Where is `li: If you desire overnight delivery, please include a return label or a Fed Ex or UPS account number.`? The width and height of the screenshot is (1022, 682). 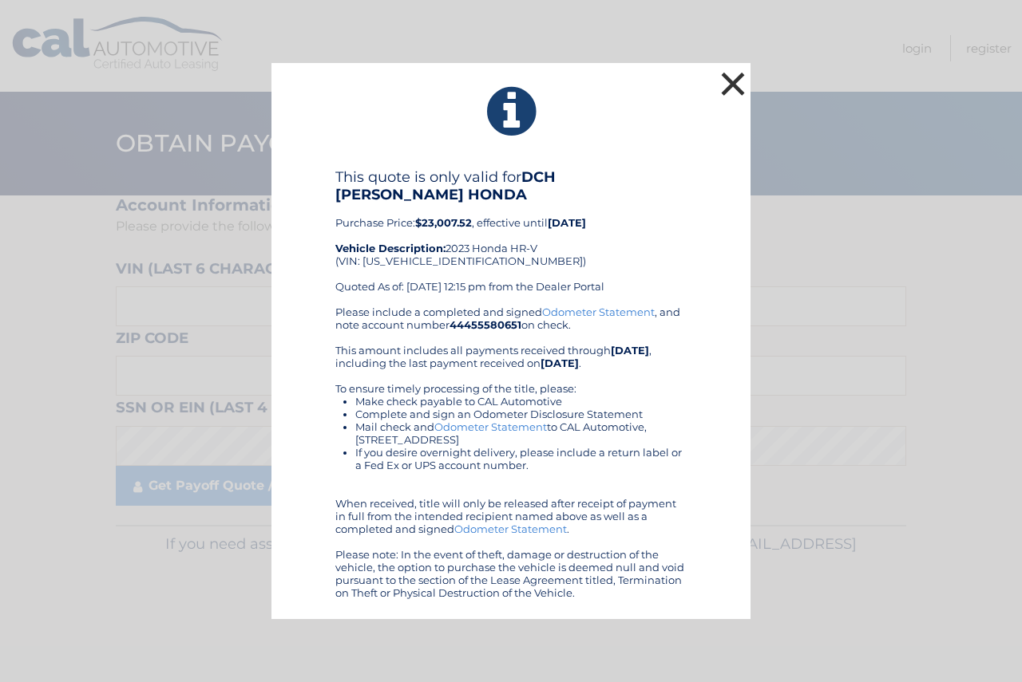 li: If you desire overnight delivery, please include a return label or a Fed Ex or UPS account number. is located at coordinates (520, 459).